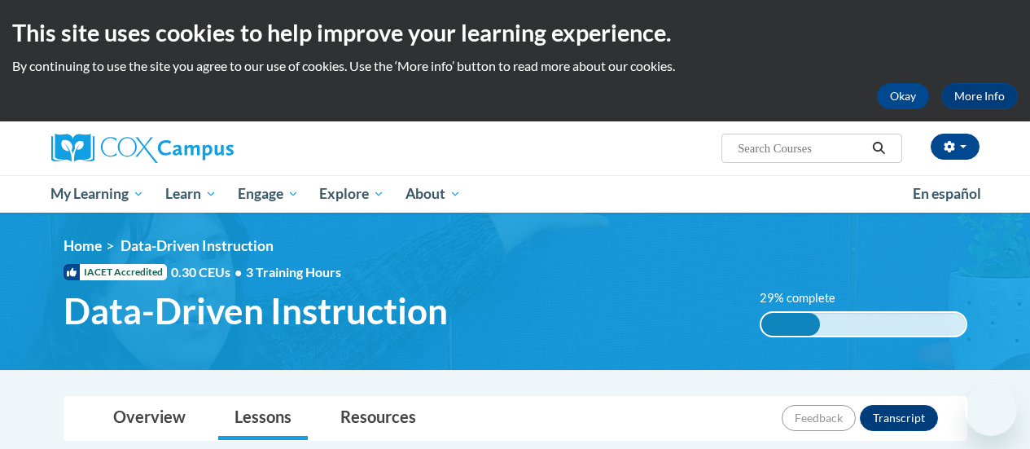 This screenshot has height=449, width=1030. What do you see at coordinates (819, 418) in the screenshot?
I see `button: Feedback` at bounding box center [819, 418].